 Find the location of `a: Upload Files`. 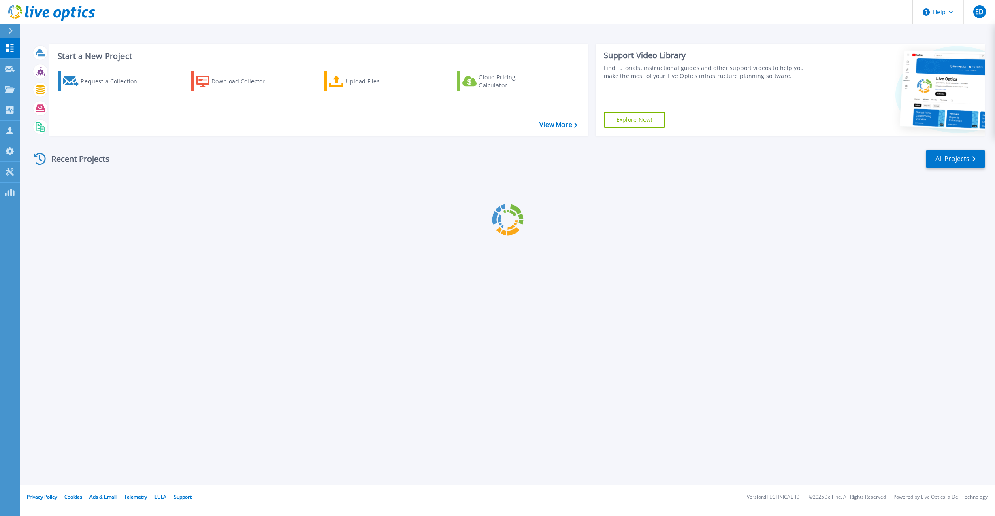

a: Upload Files is located at coordinates (368, 81).